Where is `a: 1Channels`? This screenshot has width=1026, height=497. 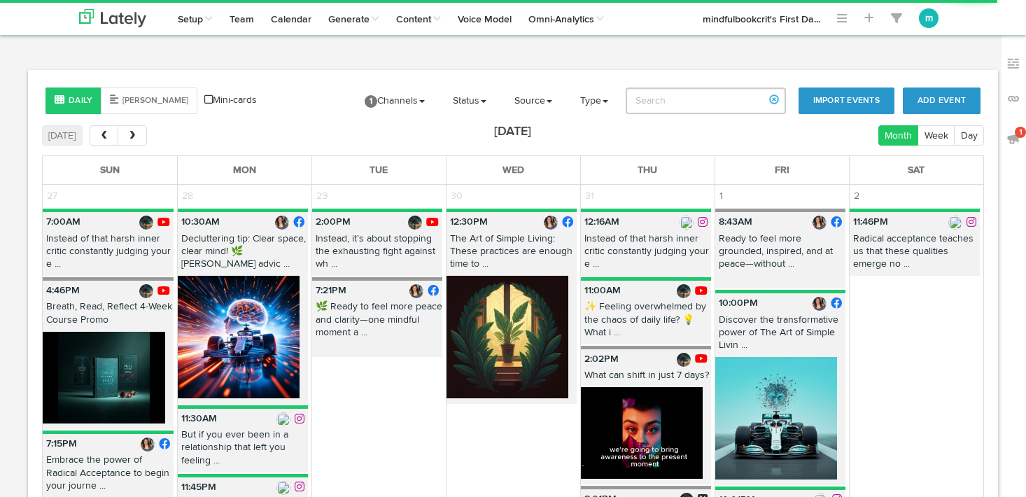
a: 1Channels is located at coordinates (395, 101).